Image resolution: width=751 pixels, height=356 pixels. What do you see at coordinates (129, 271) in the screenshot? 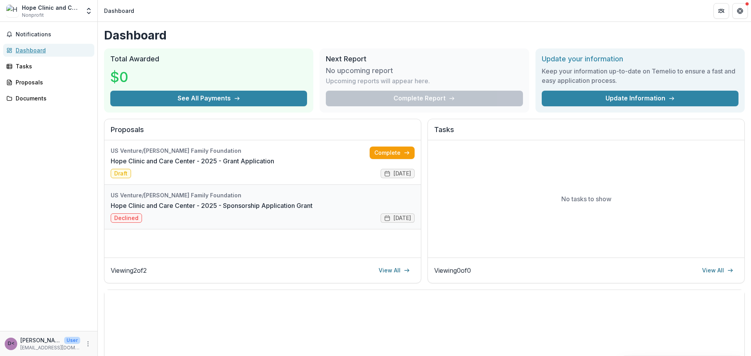
I see `p: Viewing 2 of 2` at bounding box center [129, 271].